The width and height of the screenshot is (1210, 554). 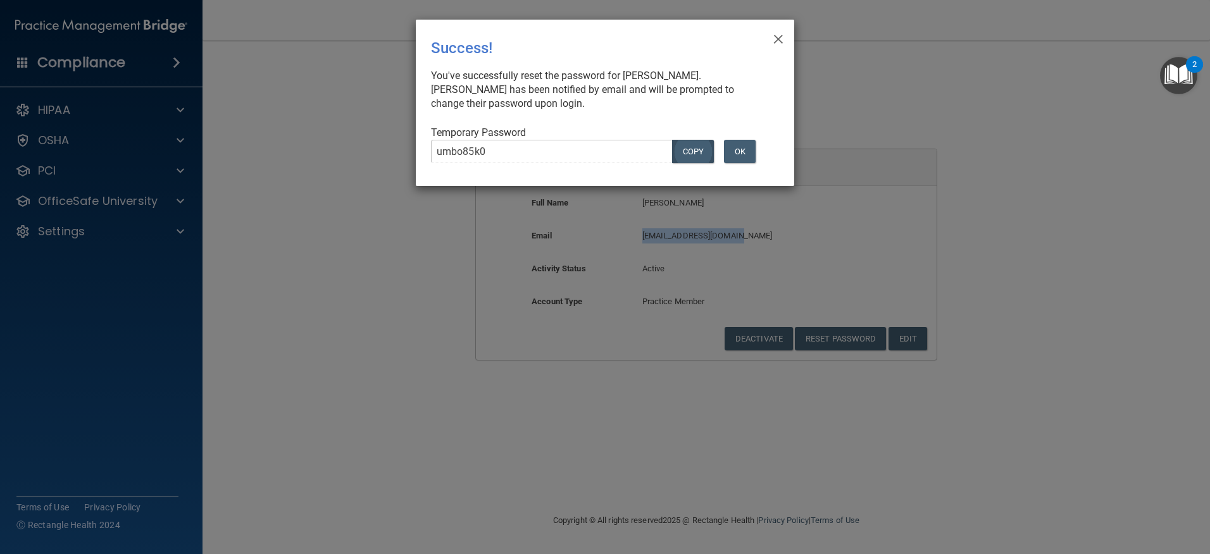 I want to click on button: OK, so click(x=740, y=151).